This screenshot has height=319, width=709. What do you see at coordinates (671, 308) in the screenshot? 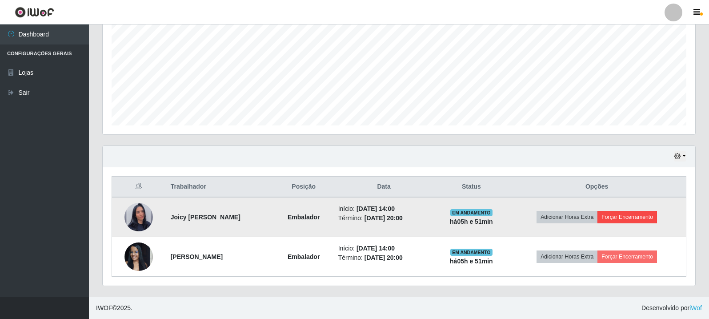
I see `span: Desenvolvido por` at bounding box center [671, 308].